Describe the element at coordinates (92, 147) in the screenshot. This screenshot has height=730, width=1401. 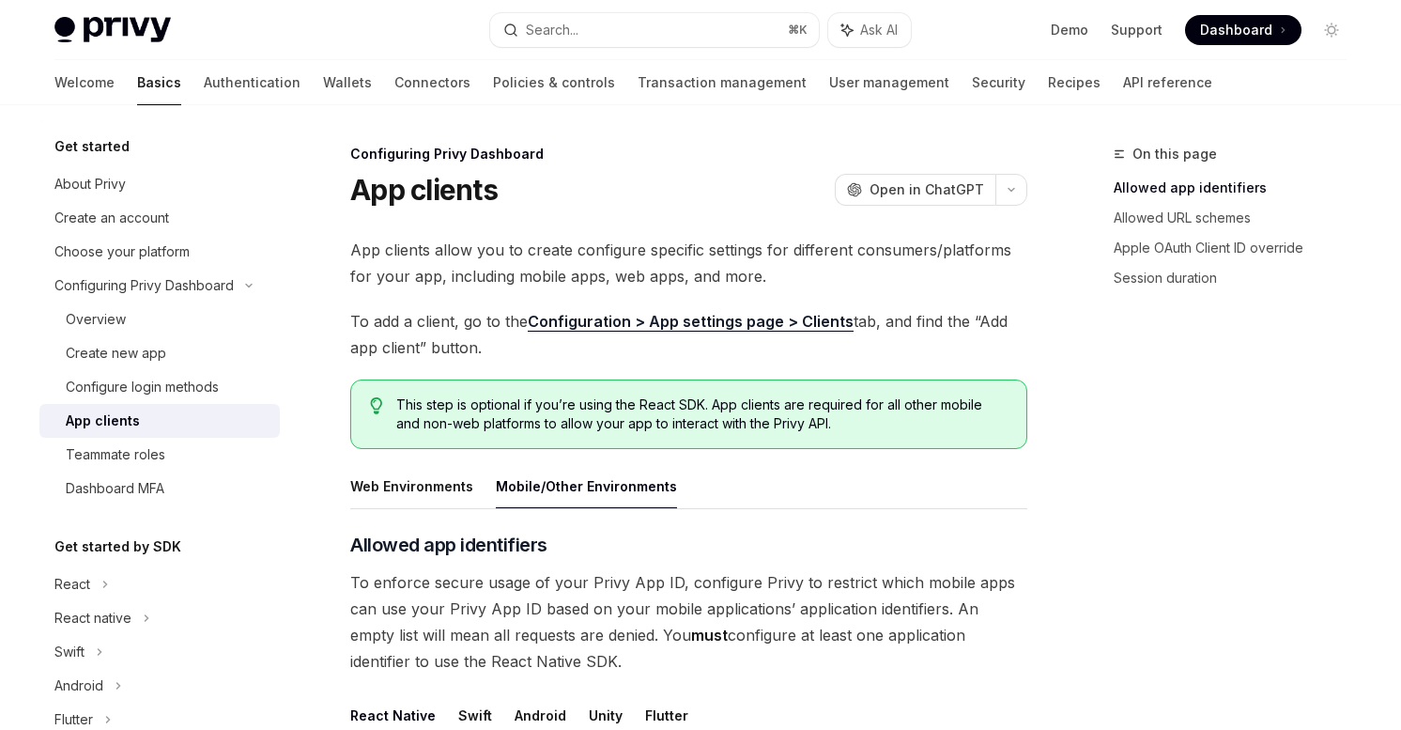
I see `h5: Get started` at that location.